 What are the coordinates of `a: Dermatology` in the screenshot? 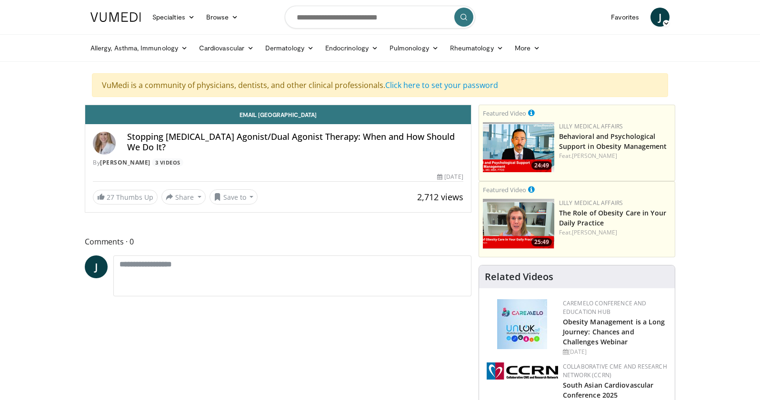 It's located at (290, 48).